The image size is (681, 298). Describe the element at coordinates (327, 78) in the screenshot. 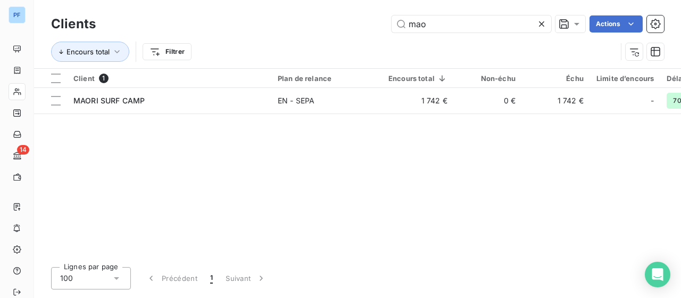

I see `div: Plan de relance` at that location.